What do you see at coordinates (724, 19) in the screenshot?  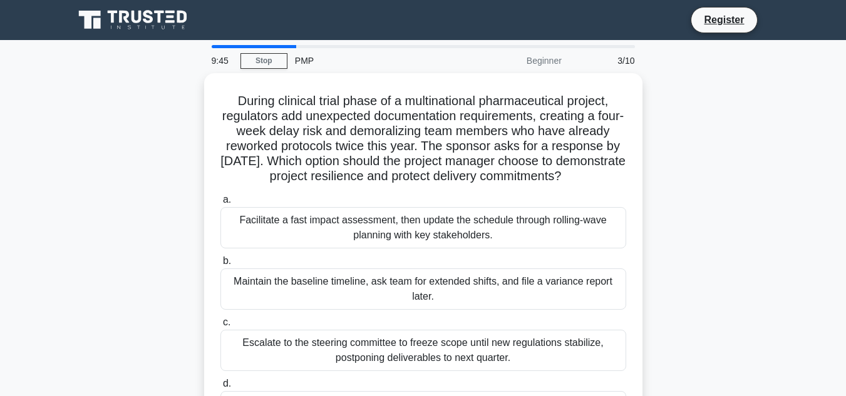 I see `a: Register` at bounding box center [724, 19].